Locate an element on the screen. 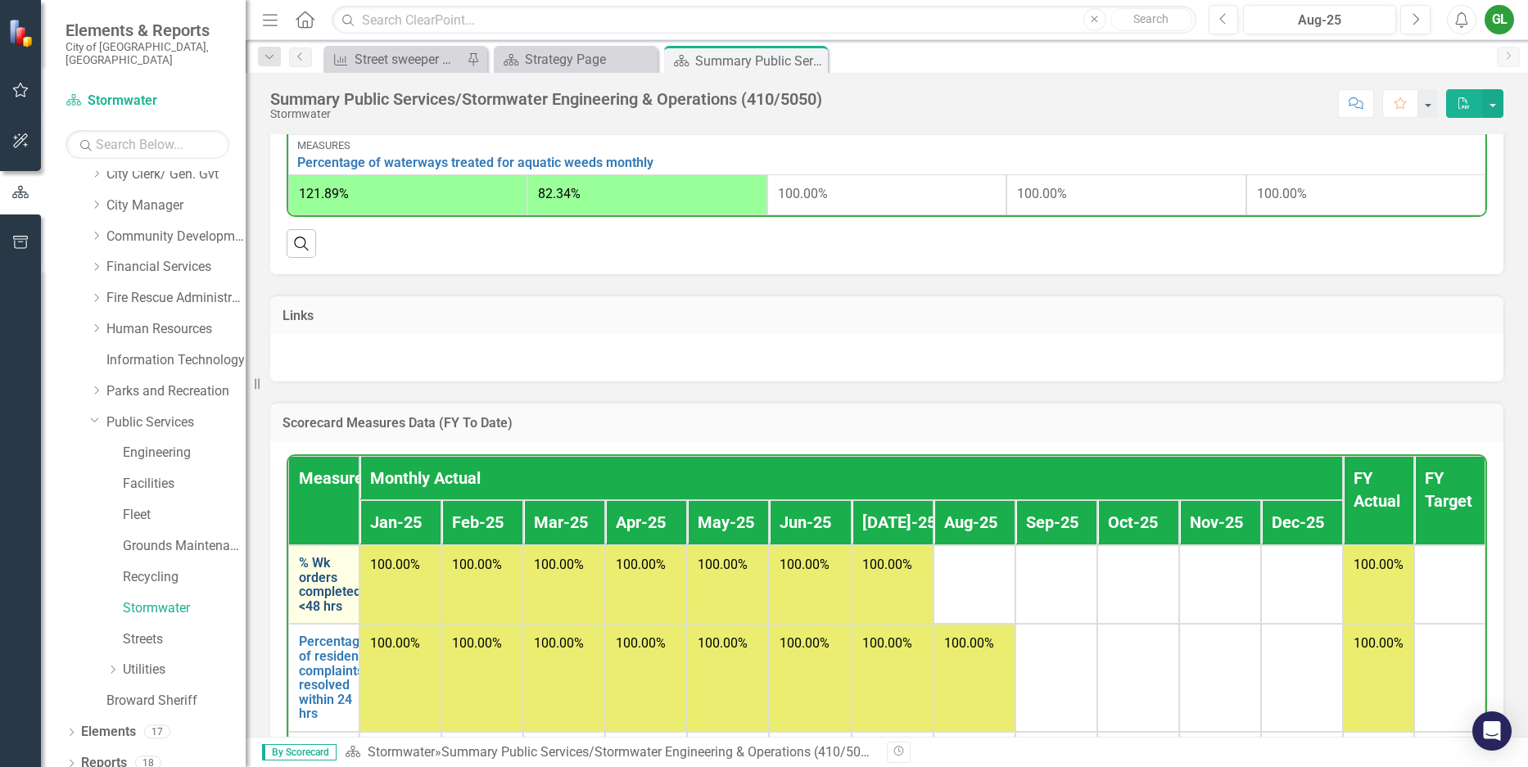 The width and height of the screenshot is (1528, 767). a: Information Technology is located at coordinates (176, 360).